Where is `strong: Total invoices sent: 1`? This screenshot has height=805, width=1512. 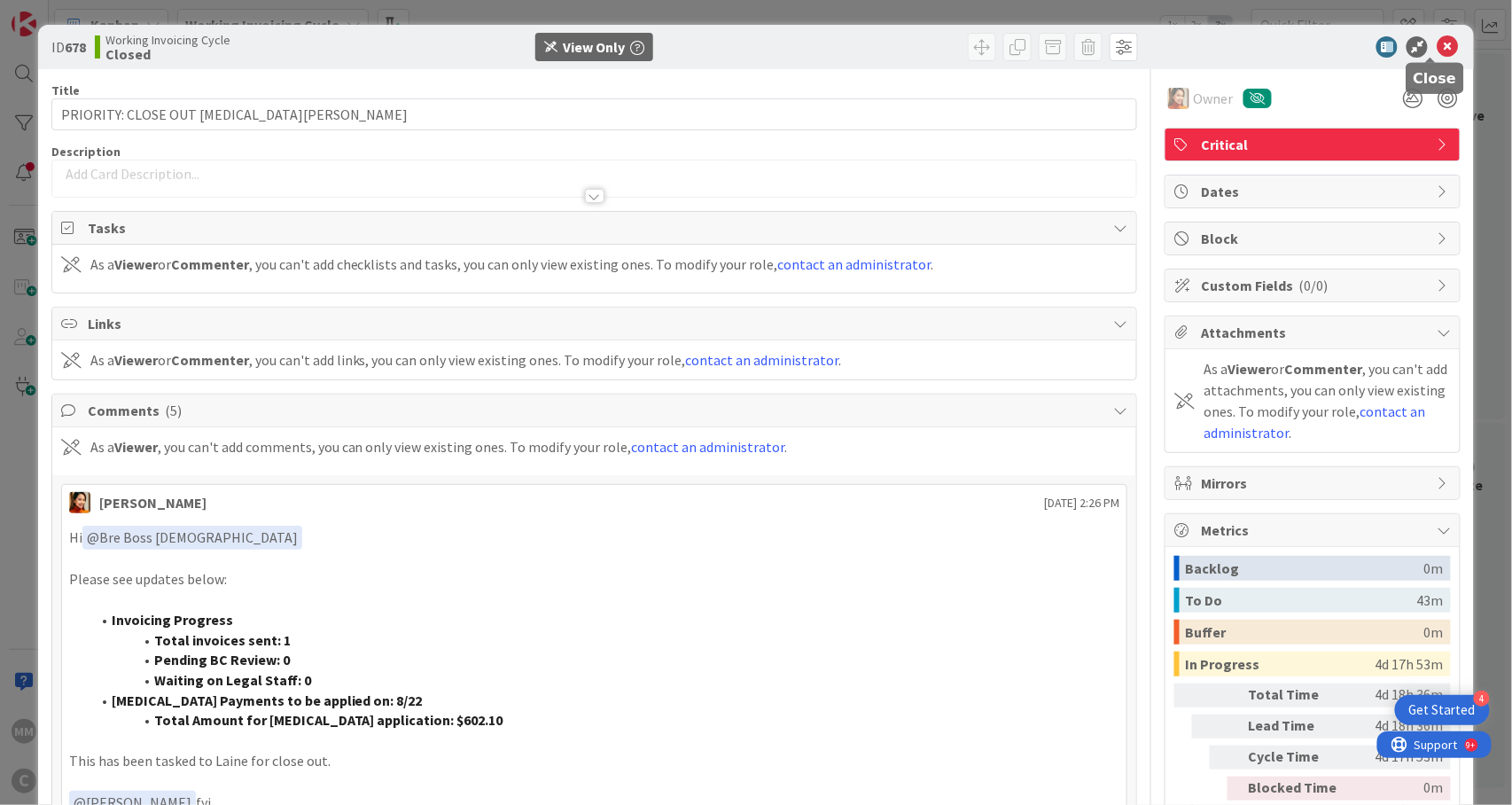 strong: Total invoices sent: 1 is located at coordinates (222, 640).